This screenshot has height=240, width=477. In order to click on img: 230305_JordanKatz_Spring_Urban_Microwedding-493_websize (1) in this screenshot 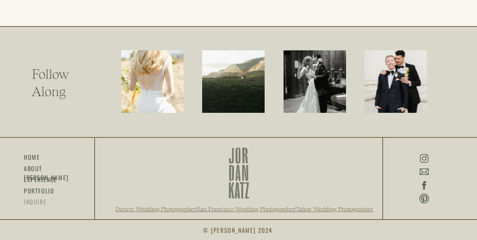, I will do `click(396, 81)`.